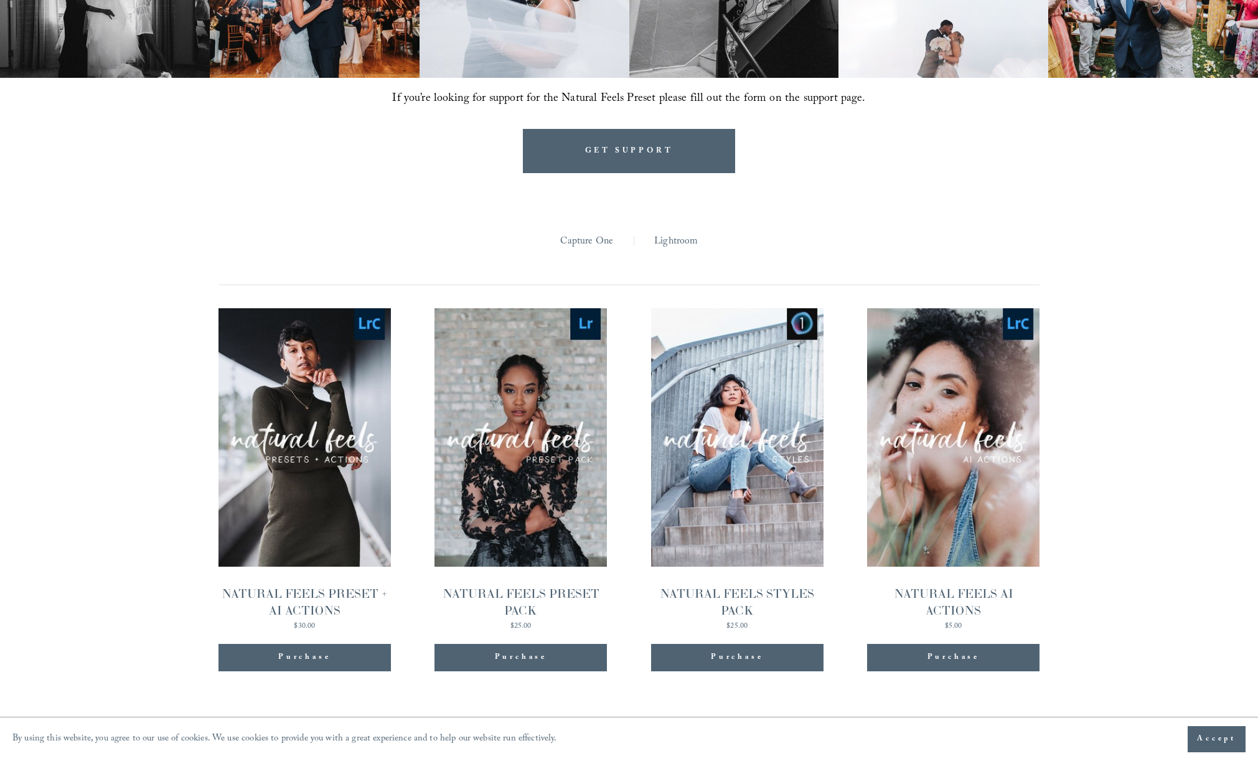 This screenshot has width=1258, height=761. Describe the element at coordinates (737, 602) in the screenshot. I see `div: NATURAL FEELS STYLES PACK` at that location.